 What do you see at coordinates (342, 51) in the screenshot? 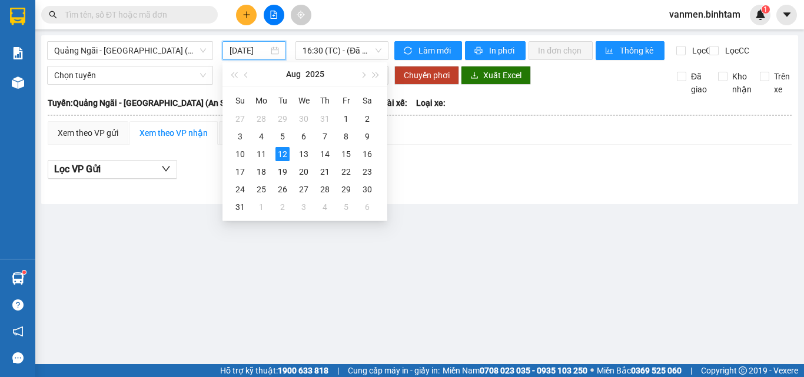
I see `span: 16:30 (TC) - (Đã hủy)` at bounding box center [342, 51].